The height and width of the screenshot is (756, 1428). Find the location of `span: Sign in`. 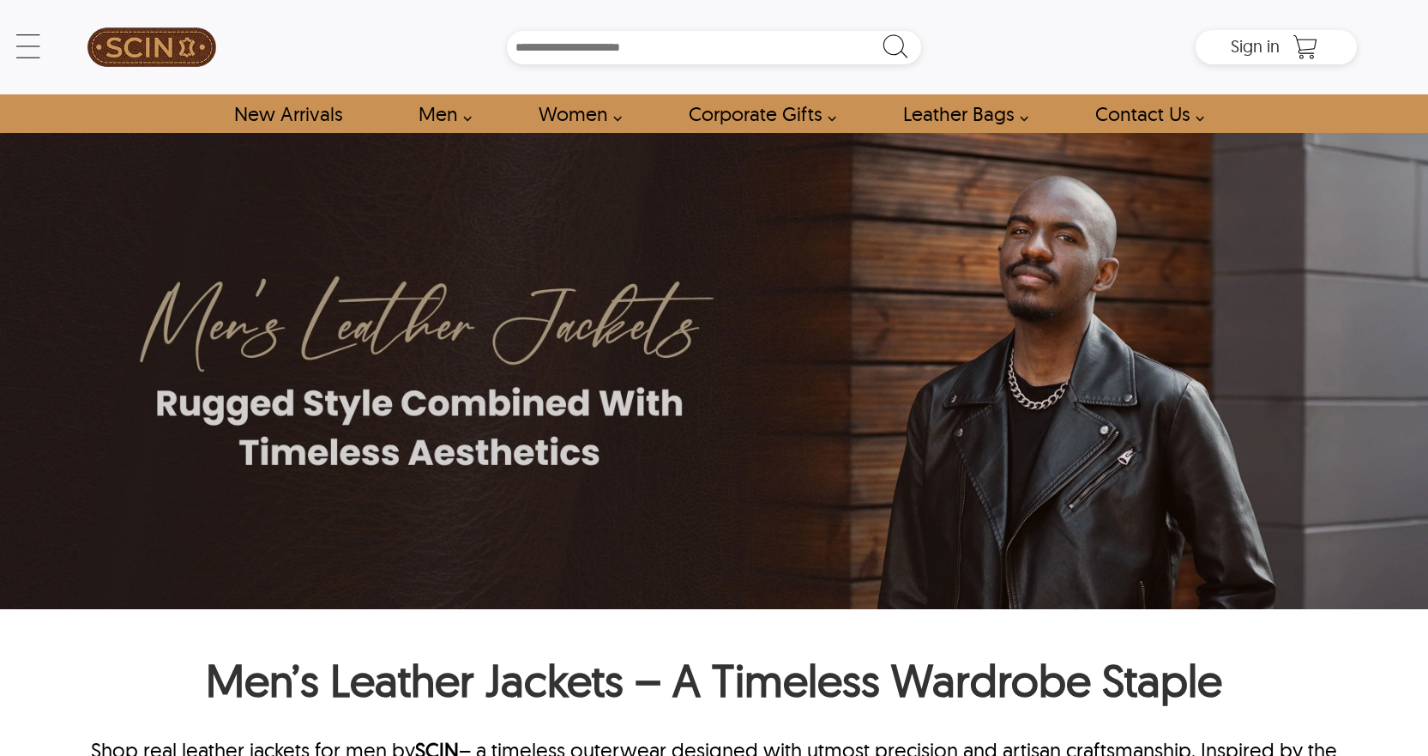

span: Sign in is located at coordinates (1255, 45).